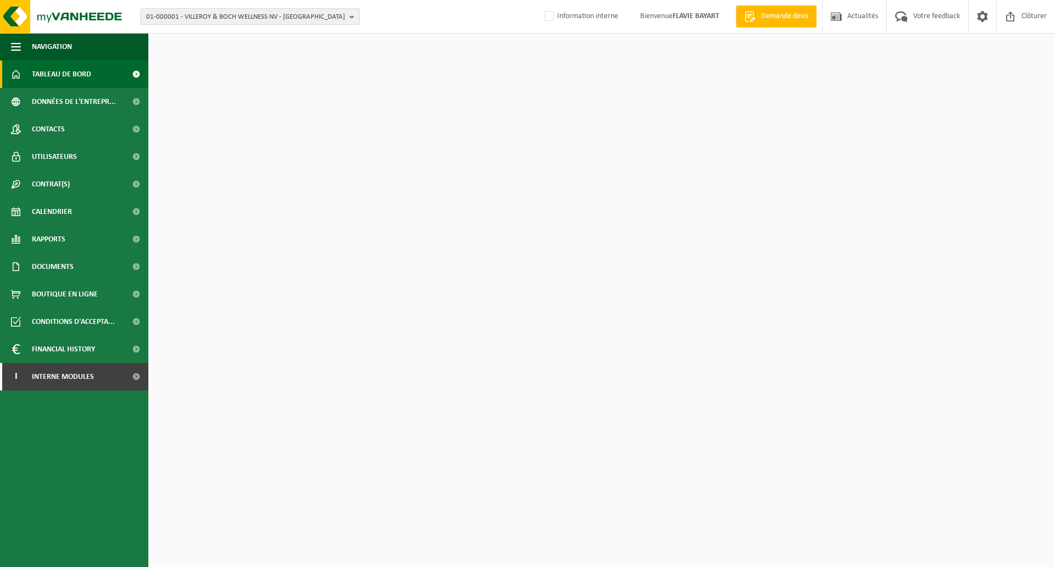 The image size is (1055, 567). Describe the element at coordinates (580, 16) in the screenshot. I see `label: Information interne` at that location.